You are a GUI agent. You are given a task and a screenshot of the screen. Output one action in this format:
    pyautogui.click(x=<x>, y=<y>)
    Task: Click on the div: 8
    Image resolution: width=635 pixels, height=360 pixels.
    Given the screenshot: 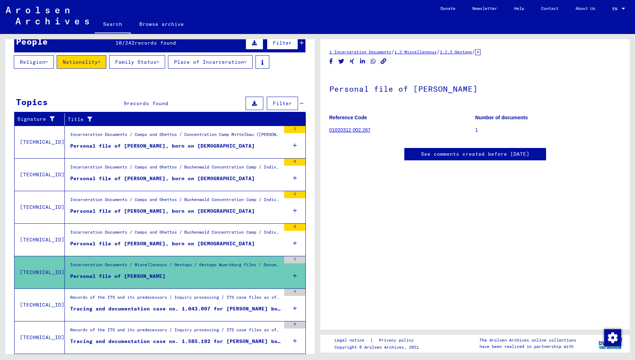 What is the action you would take?
    pyautogui.click(x=295, y=227)
    